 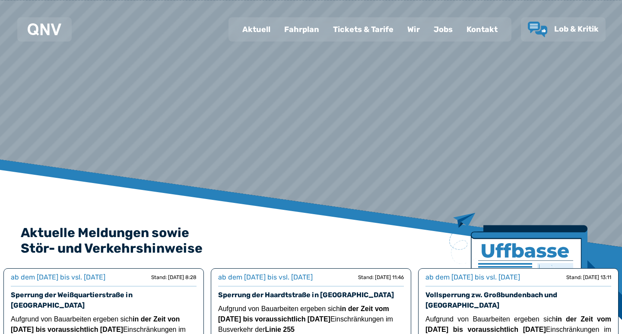 I want to click on img: Zeitung mit Titel Uffbase, so click(x=518, y=266).